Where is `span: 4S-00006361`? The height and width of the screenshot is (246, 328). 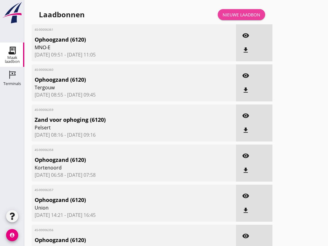 span: 4S-00006361 is located at coordinates (117, 29).